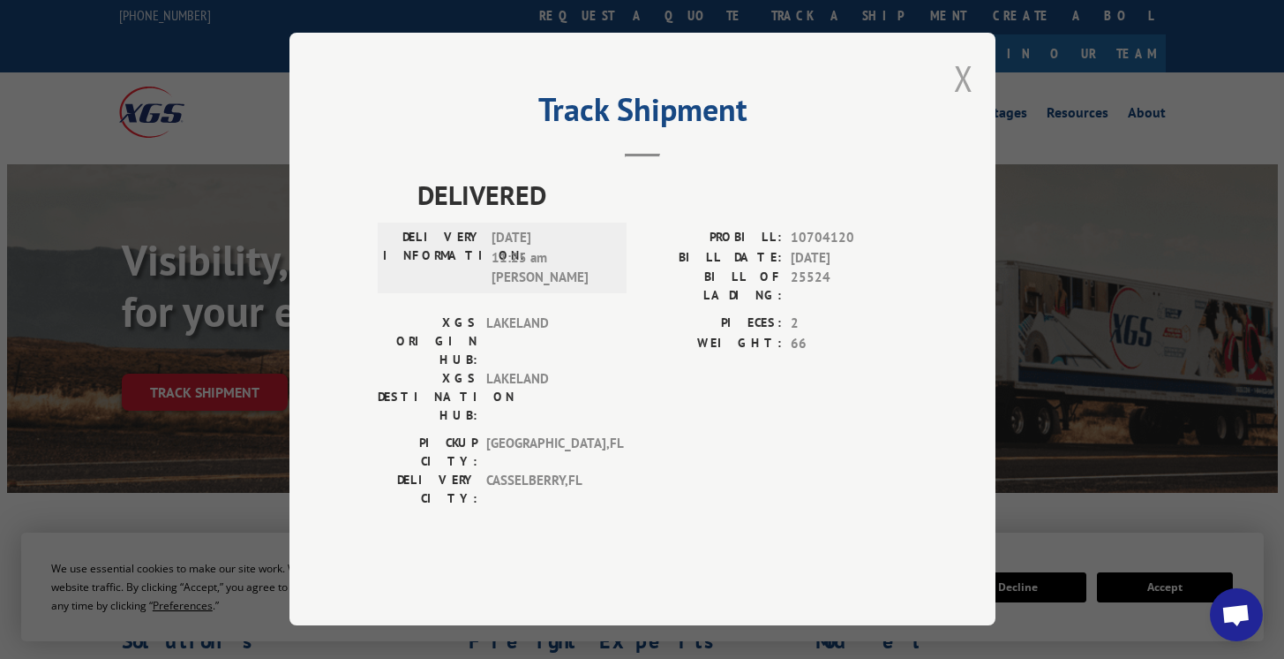 The image size is (1284, 659). Describe the element at coordinates (712, 323) in the screenshot. I see `label: PIECES:` at that location.